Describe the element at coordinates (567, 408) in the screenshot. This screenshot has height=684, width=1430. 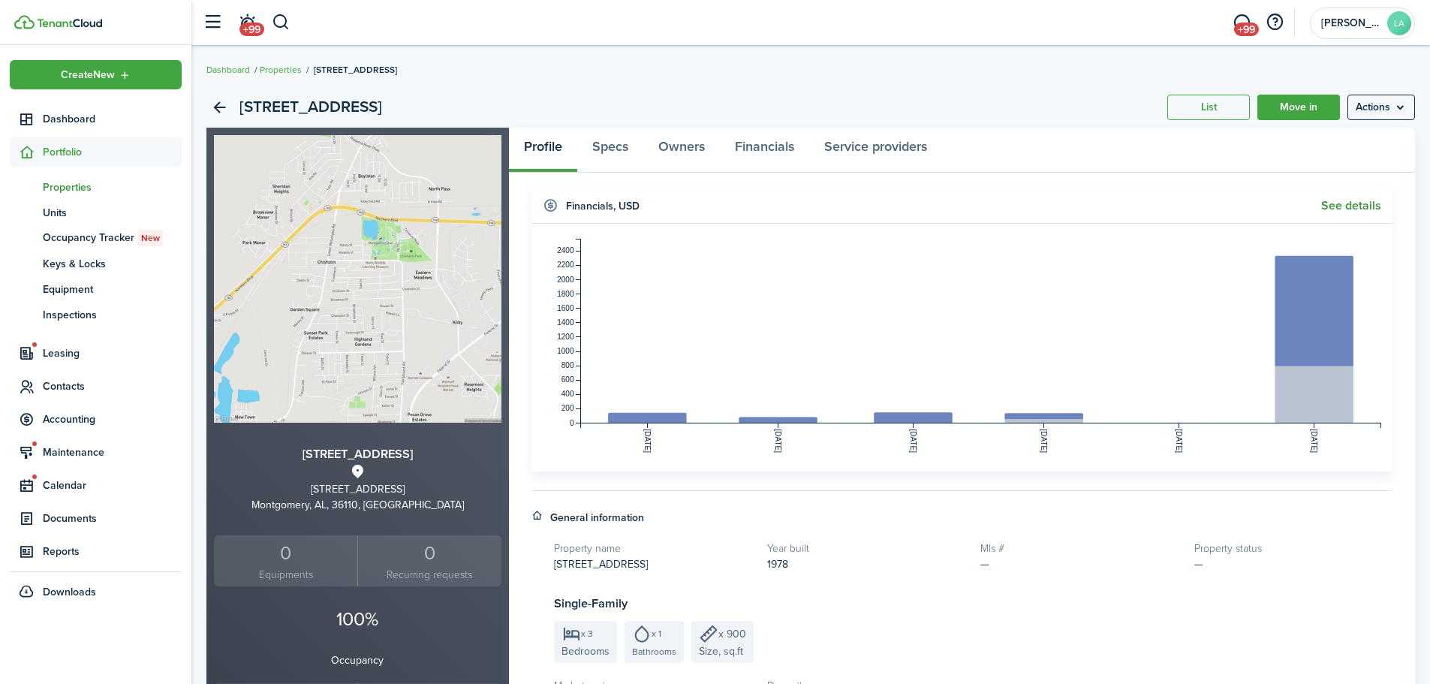
I see `tspan: 200` at that location.